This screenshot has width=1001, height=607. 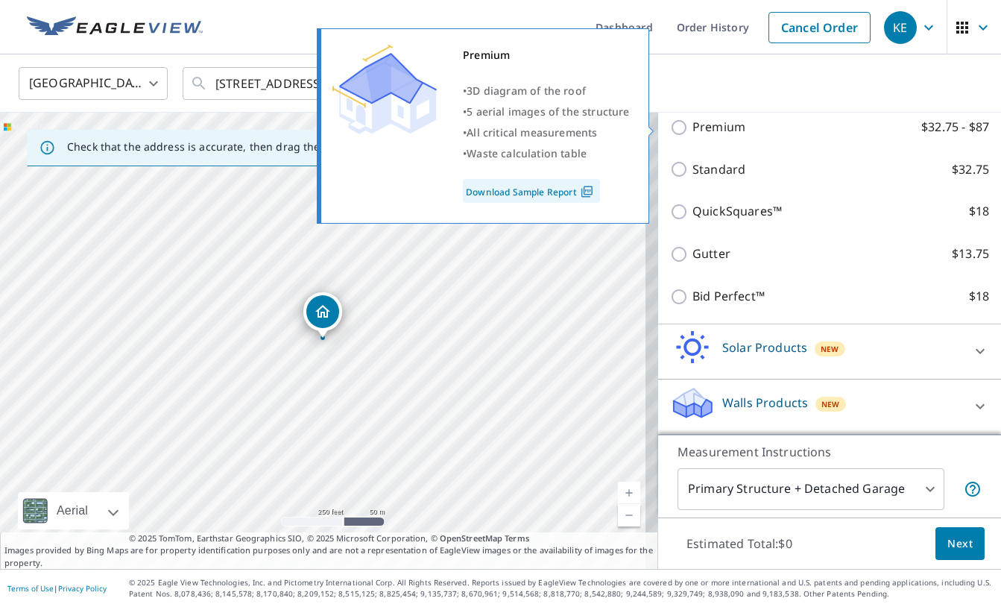 What do you see at coordinates (561, 588) in the screenshot?
I see `p: © 2025 Eagle View Technologies, Inc. and Pictometry International Corp. All Rights Reserved. Repo...` at bounding box center [561, 588].